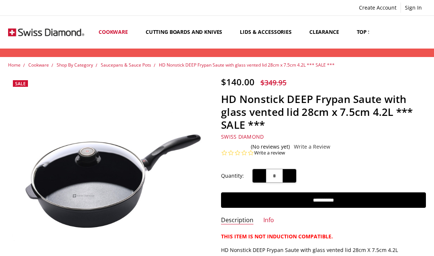 Image resolution: width=434 pixels, height=256 pixels. What do you see at coordinates (326, 32) in the screenshot?
I see `a: Clearance` at bounding box center [326, 32].